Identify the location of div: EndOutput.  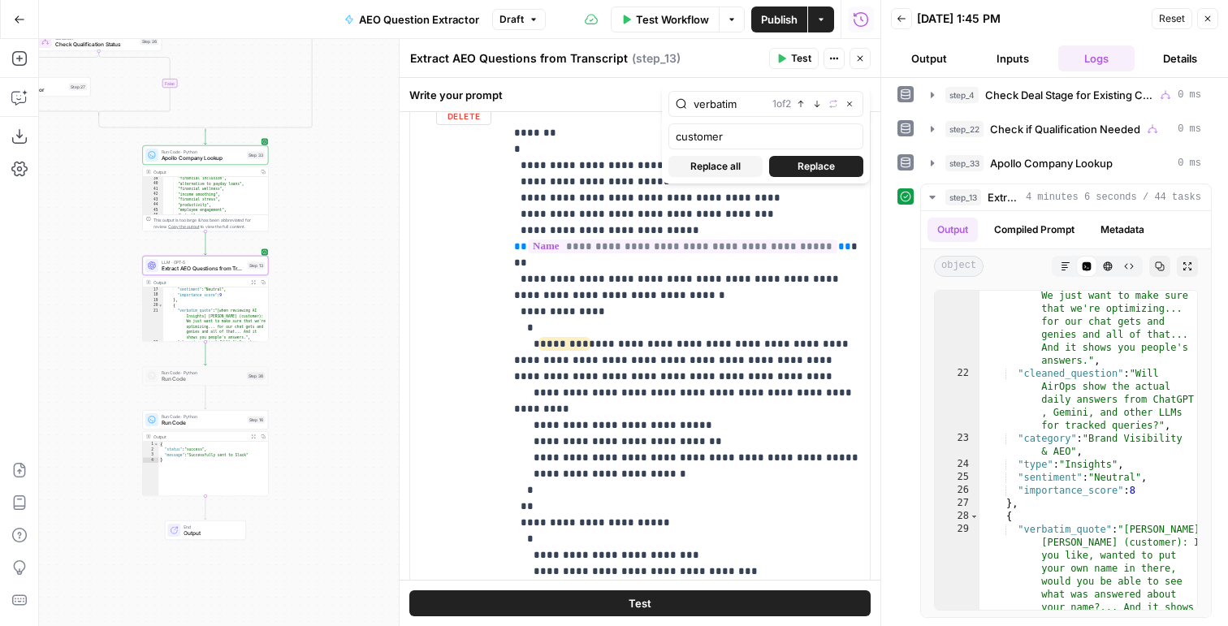
(205, 530).